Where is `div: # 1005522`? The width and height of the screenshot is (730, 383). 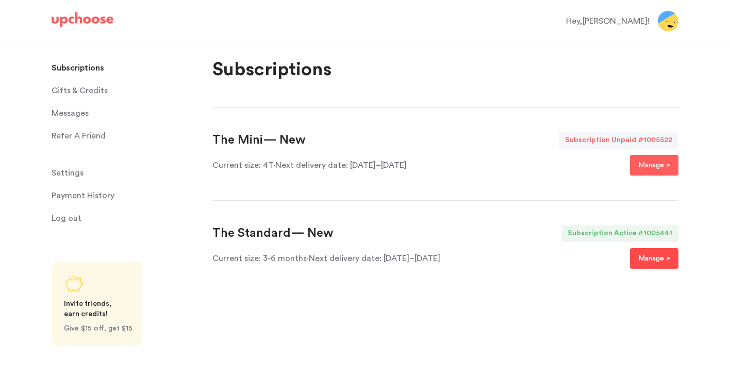 div: # 1005522 is located at coordinates (658, 141).